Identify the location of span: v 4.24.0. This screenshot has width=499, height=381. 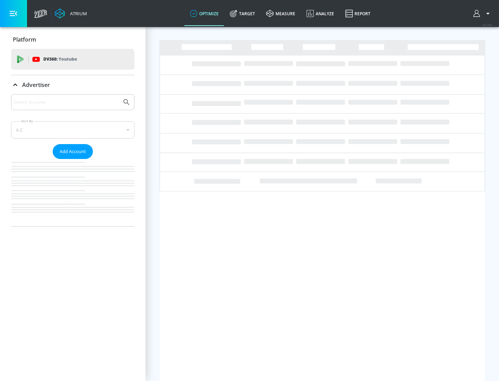
(487, 25).